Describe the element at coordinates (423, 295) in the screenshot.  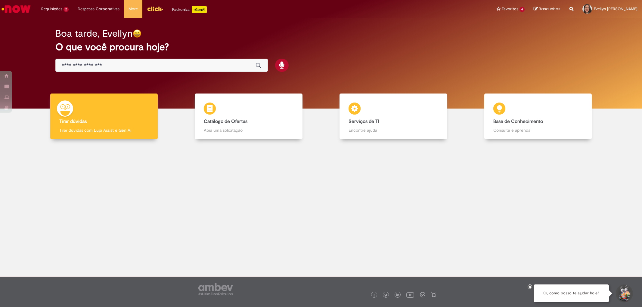
I see `img: logo_footer_workplace.png` at that location.